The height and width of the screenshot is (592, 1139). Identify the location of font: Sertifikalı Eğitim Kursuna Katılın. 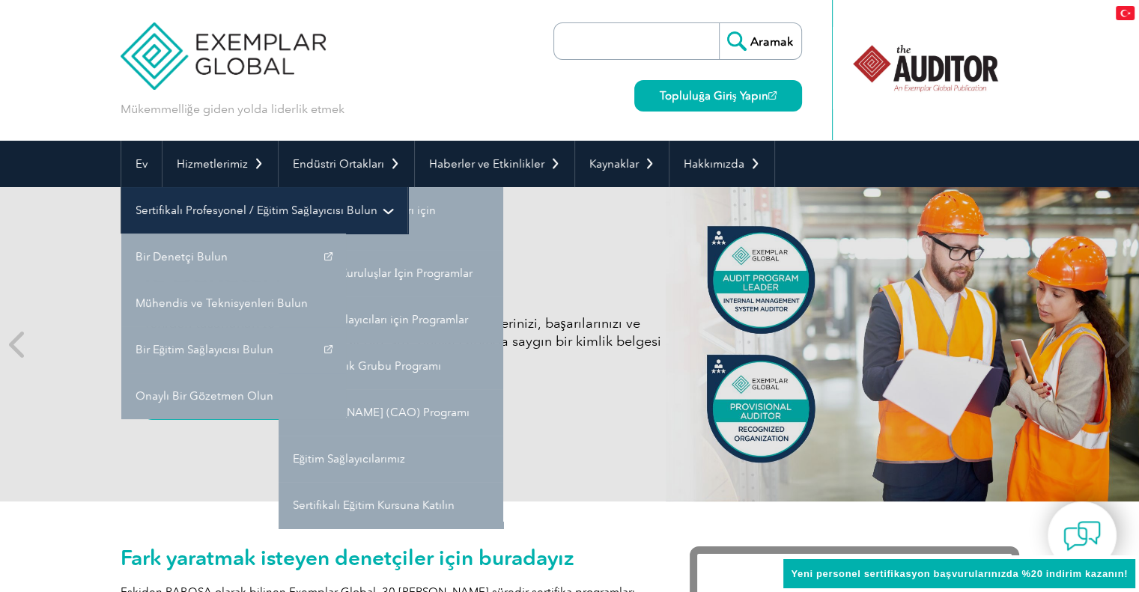
(374, 505).